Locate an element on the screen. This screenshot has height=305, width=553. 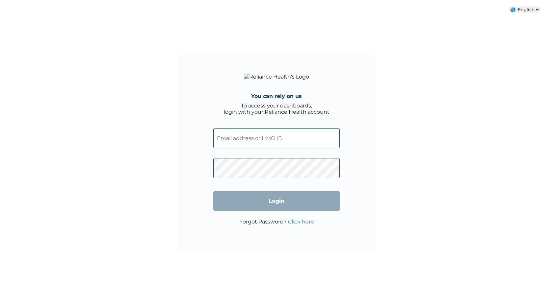
div: To access your dashboards, login with your Reliance Health account is located at coordinates (276, 109).